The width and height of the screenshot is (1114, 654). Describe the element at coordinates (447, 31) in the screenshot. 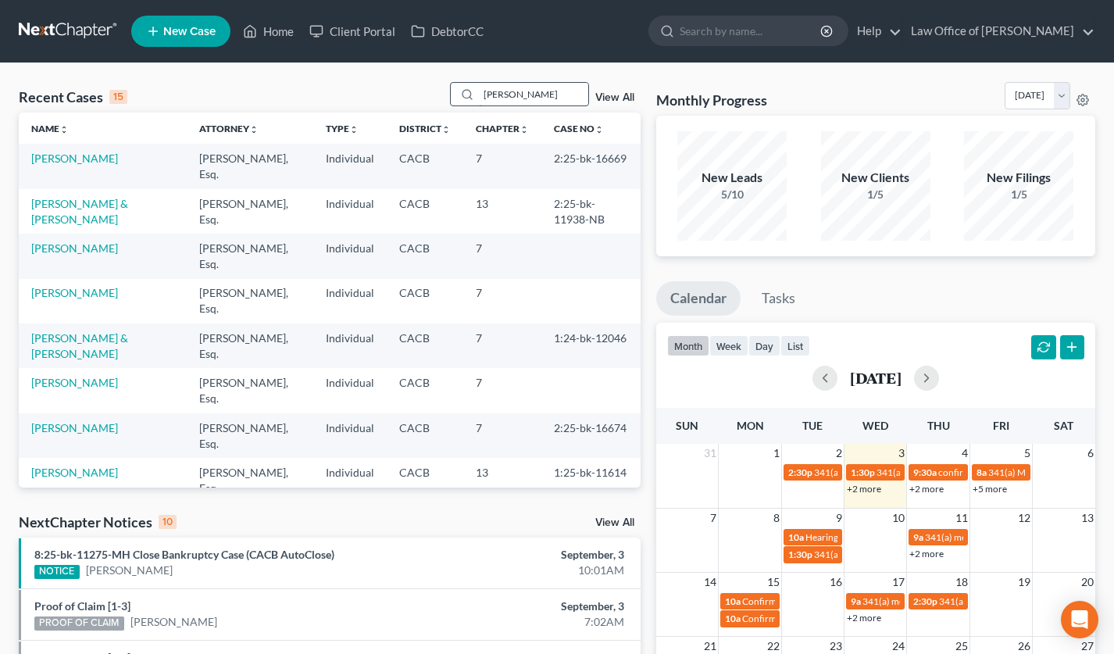

I see `a: DebtorCC` at that location.